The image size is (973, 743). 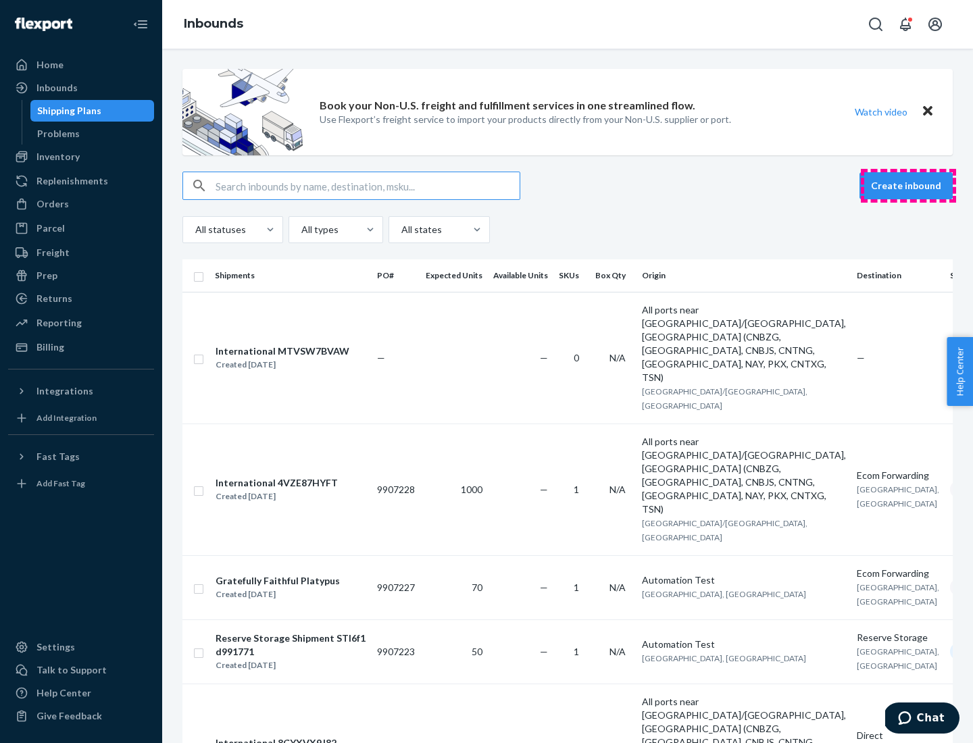 I want to click on button: Open notifications, so click(x=905, y=24).